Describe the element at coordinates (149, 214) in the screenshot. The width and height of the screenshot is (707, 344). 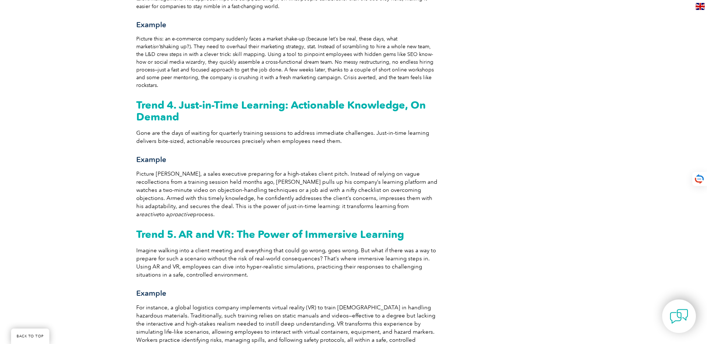
I see `em: reactive` at that location.